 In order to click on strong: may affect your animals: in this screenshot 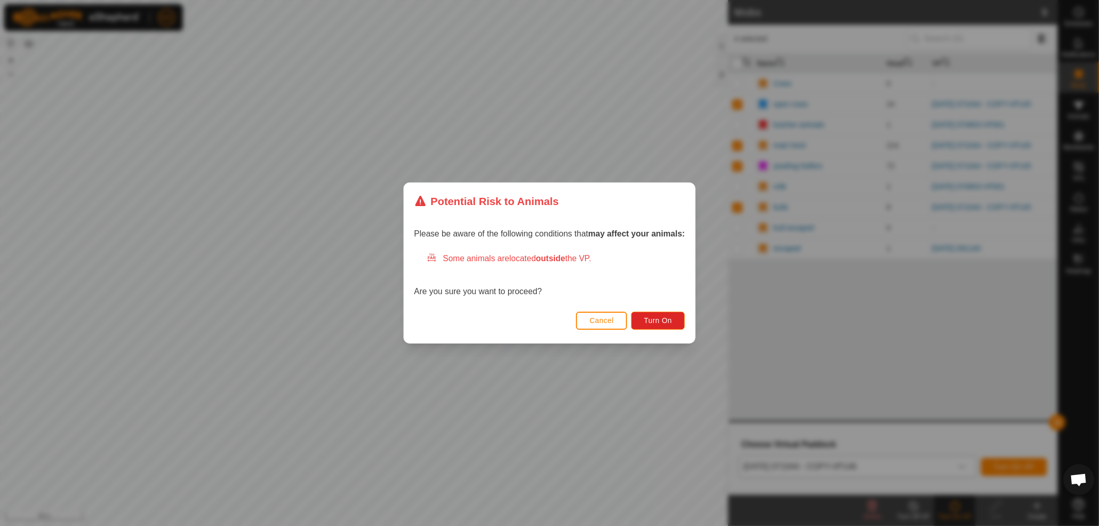, I will do `click(637, 233)`.